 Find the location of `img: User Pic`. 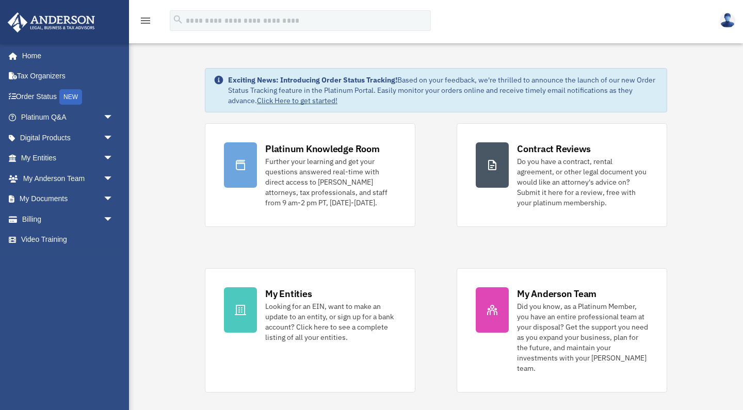

img: User Pic is located at coordinates (728, 20).